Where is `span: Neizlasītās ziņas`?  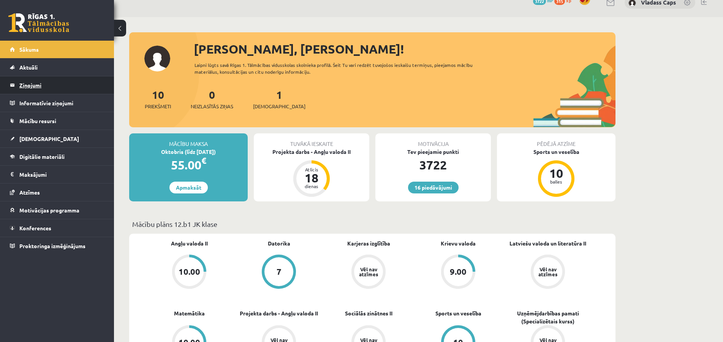
span: Neizlasītās ziņas is located at coordinates (212, 106).